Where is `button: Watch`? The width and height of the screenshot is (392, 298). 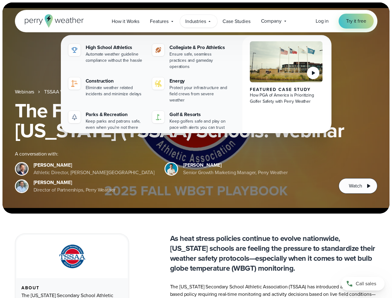
button: Watch is located at coordinates (357, 186).